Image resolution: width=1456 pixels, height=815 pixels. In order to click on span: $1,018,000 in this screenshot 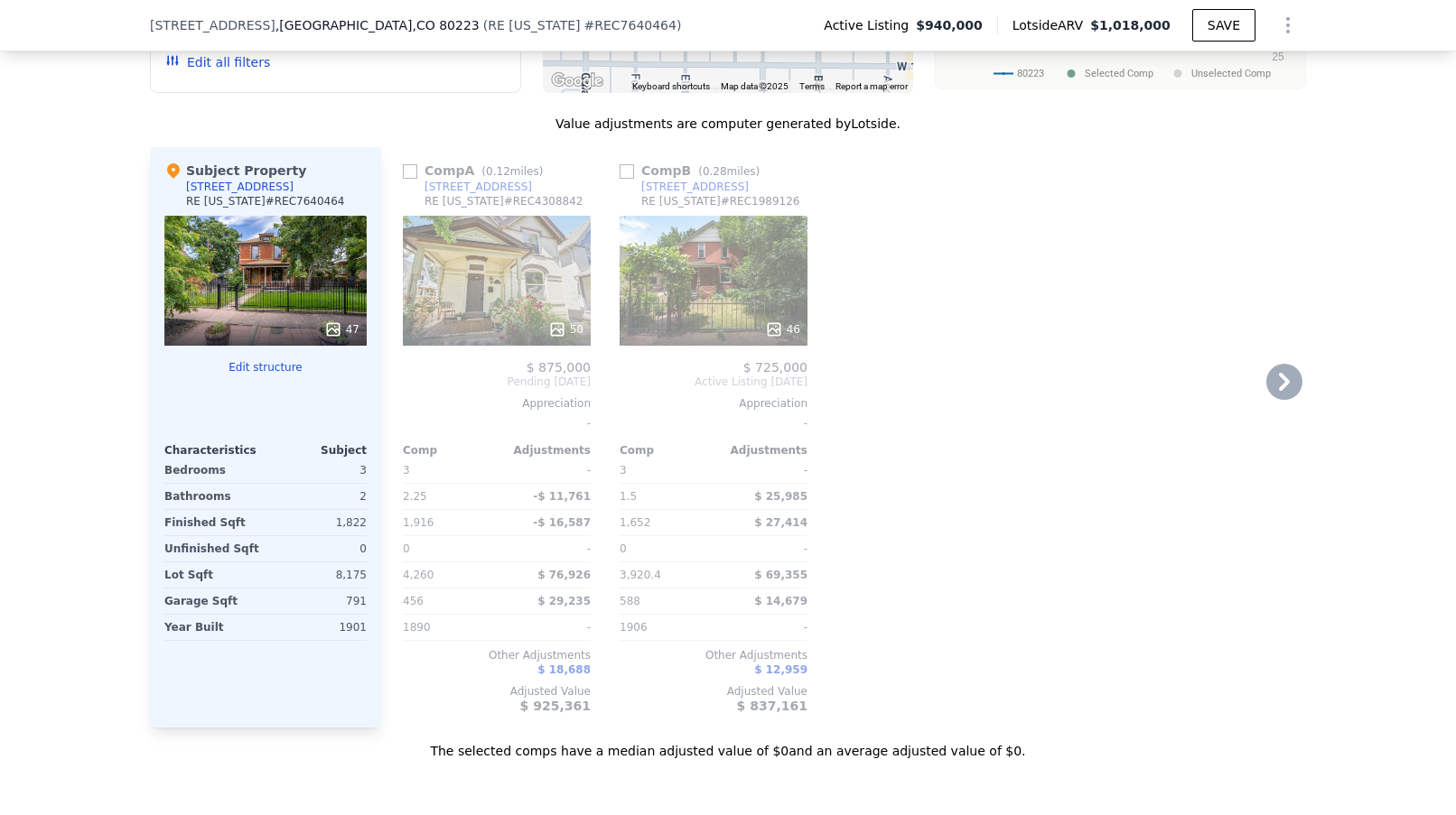, I will do `click(1130, 25)`.